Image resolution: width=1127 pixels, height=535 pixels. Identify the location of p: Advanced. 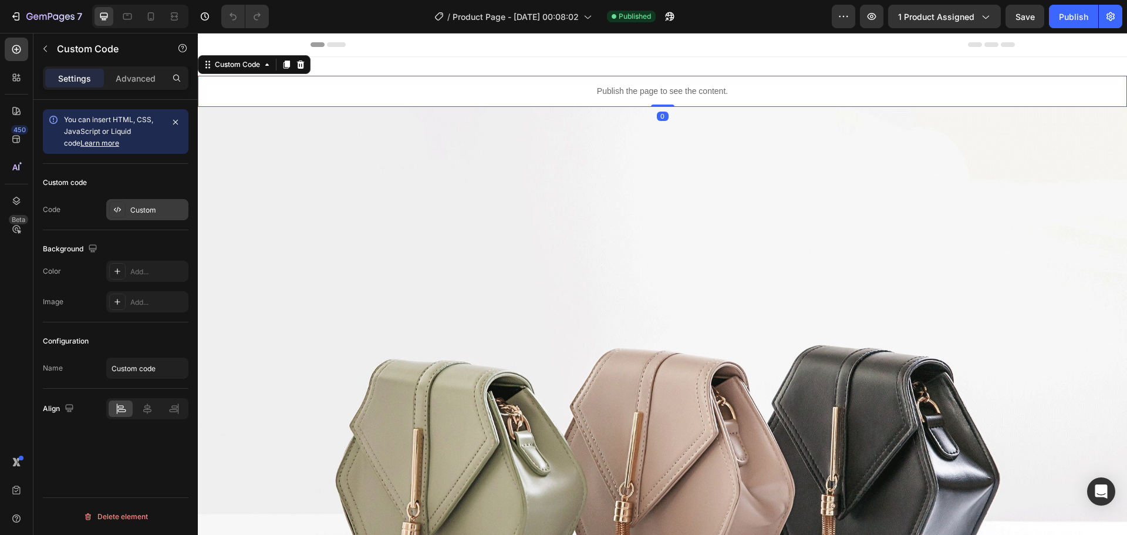
(136, 78).